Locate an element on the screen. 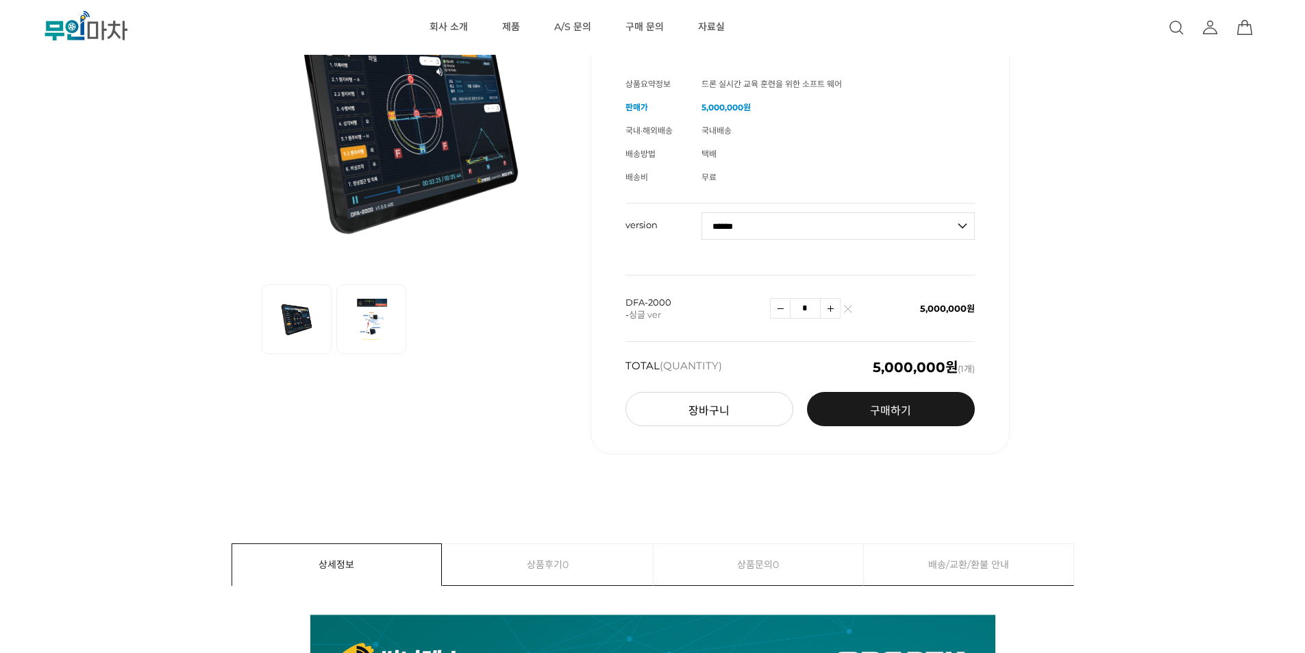 The width and height of the screenshot is (1305, 653). strong: 5,000,000원 is located at coordinates (726, 107).